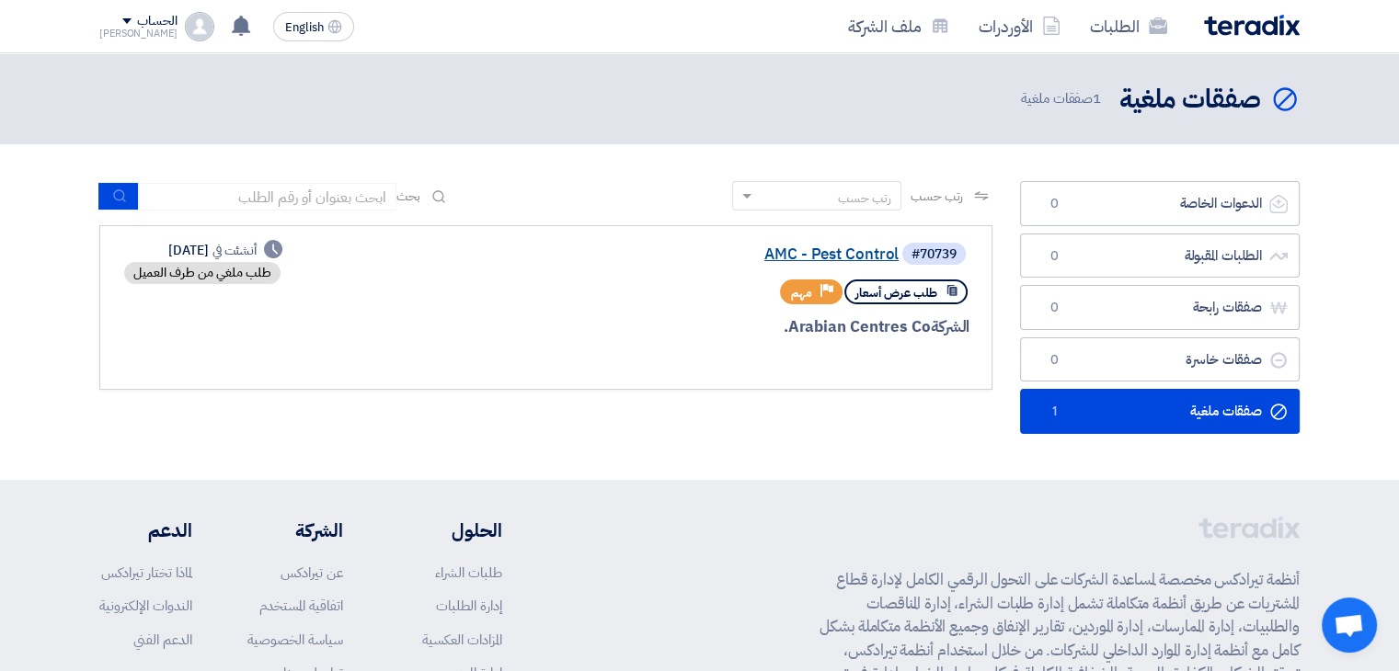 This screenshot has width=1399, height=671. I want to click on div: #70739, so click(934, 255).